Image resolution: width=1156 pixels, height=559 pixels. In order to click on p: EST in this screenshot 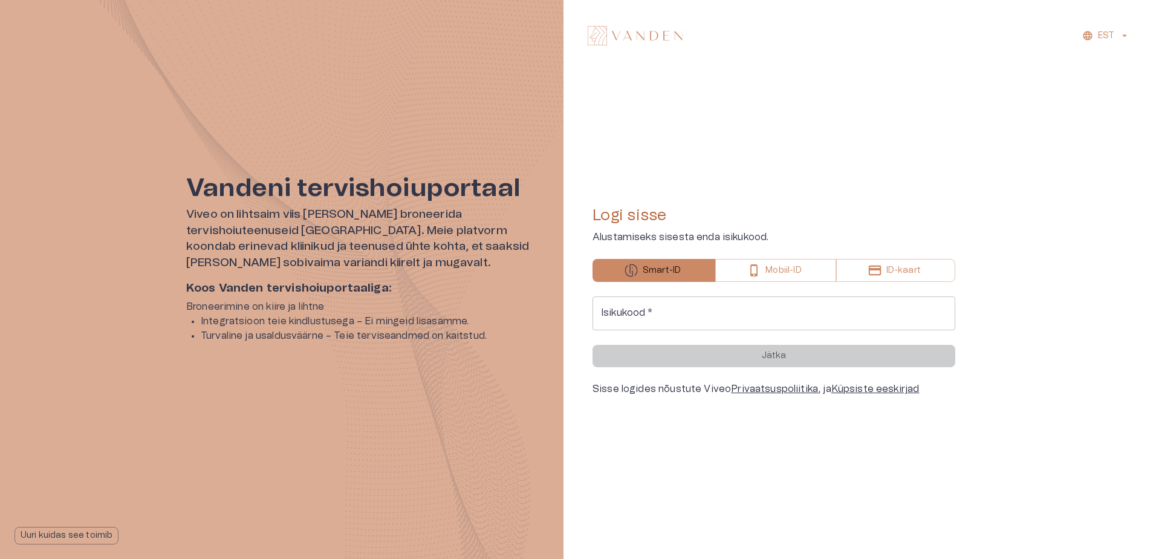, I will do `click(1106, 36)`.